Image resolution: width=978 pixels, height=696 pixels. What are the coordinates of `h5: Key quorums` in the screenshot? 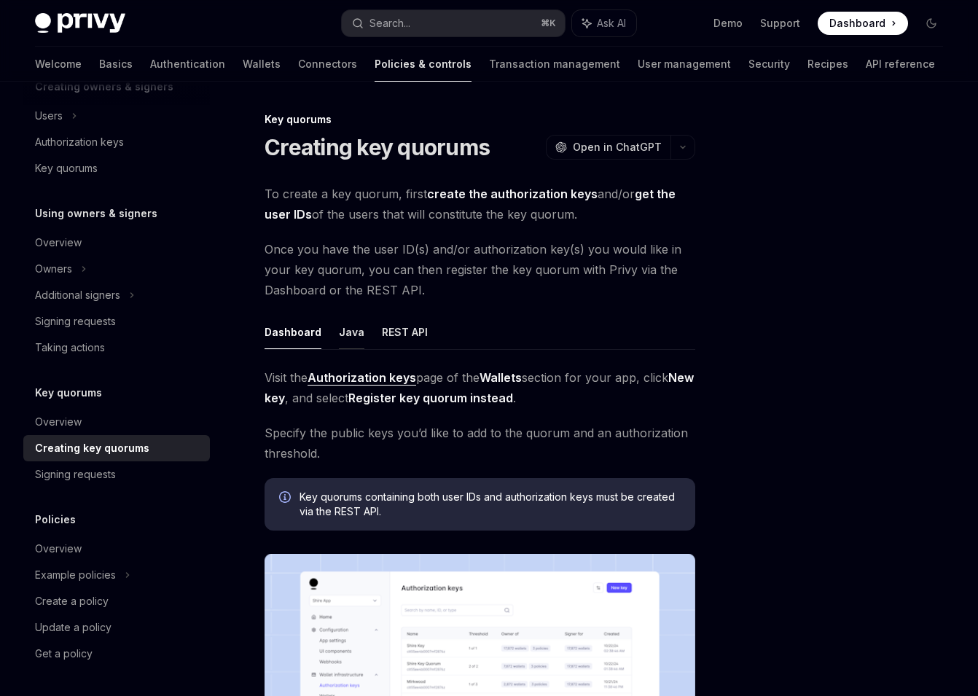 It's located at (69, 393).